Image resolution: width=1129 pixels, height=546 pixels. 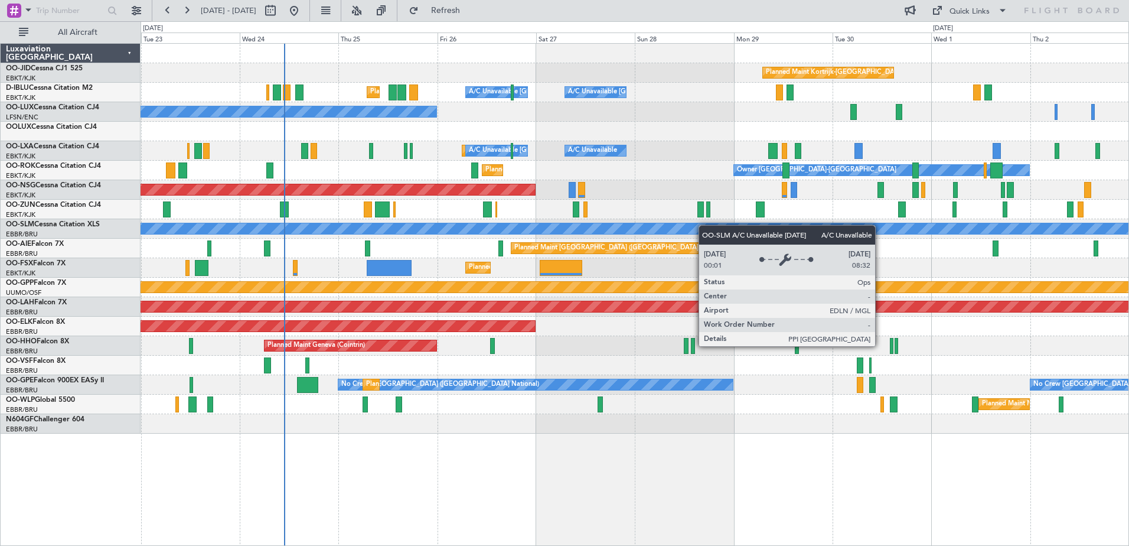 What do you see at coordinates (21, 205) in the screenshot?
I see `span: OO-ZUN` at bounding box center [21, 205].